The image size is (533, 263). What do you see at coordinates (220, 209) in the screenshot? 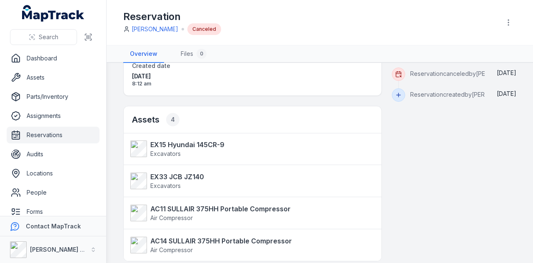
I see `strong: AC11 SULLAIR 375HH Portable Compressor` at bounding box center [220, 209].